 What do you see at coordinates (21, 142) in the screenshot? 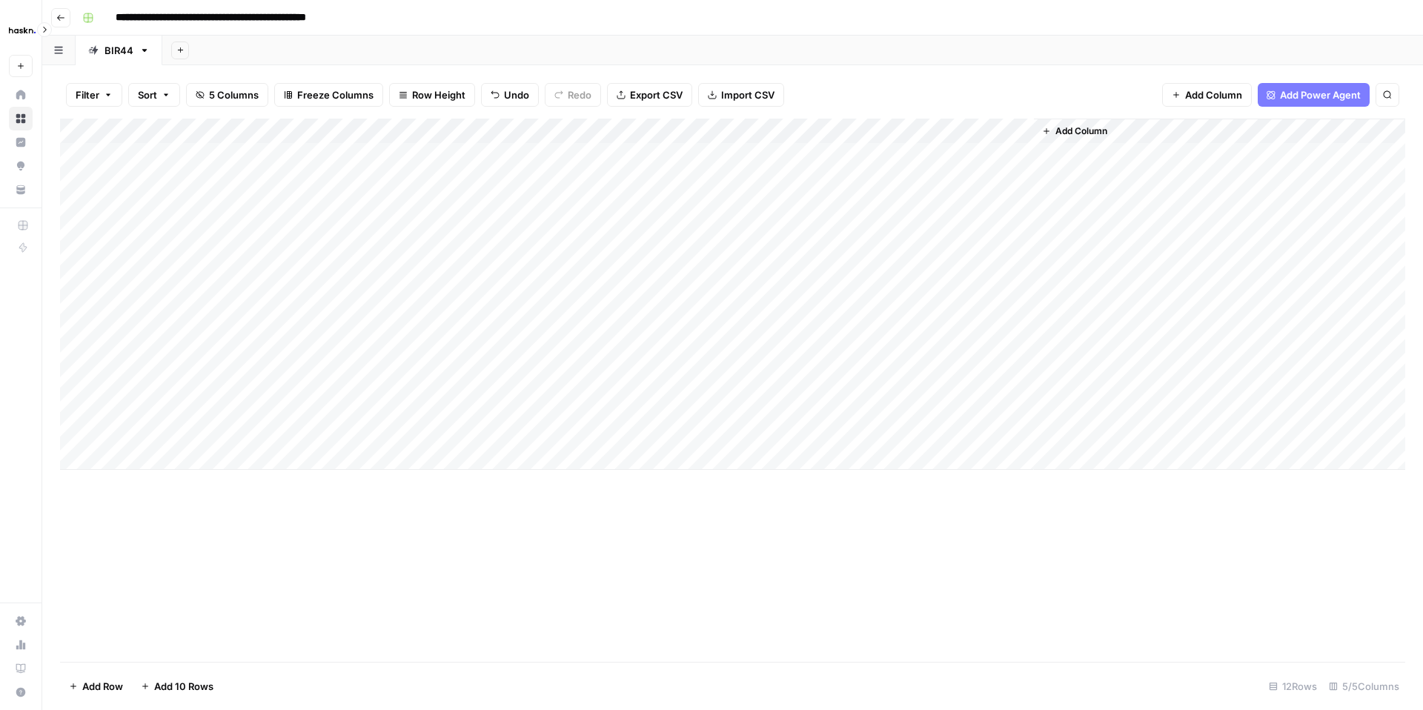
I see `a: Insights` at bounding box center [21, 142].